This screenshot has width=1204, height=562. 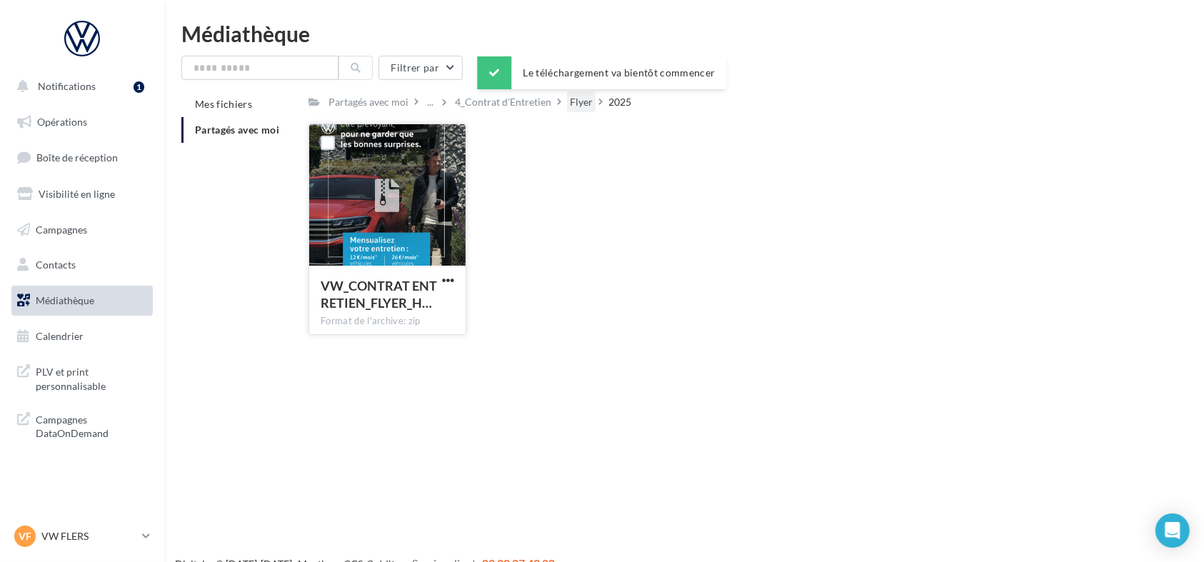 I want to click on a: Opérations, so click(x=82, y=122).